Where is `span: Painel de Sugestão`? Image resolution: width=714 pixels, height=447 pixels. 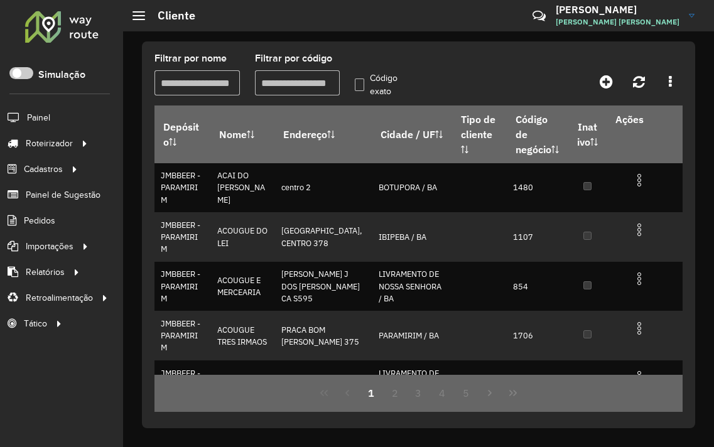
span: Painel de Sugestão is located at coordinates (63, 195).